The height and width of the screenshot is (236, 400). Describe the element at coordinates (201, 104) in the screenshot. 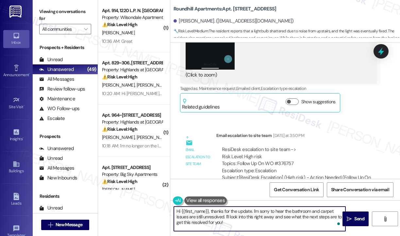

I see `div: Related guidelines` at that location.